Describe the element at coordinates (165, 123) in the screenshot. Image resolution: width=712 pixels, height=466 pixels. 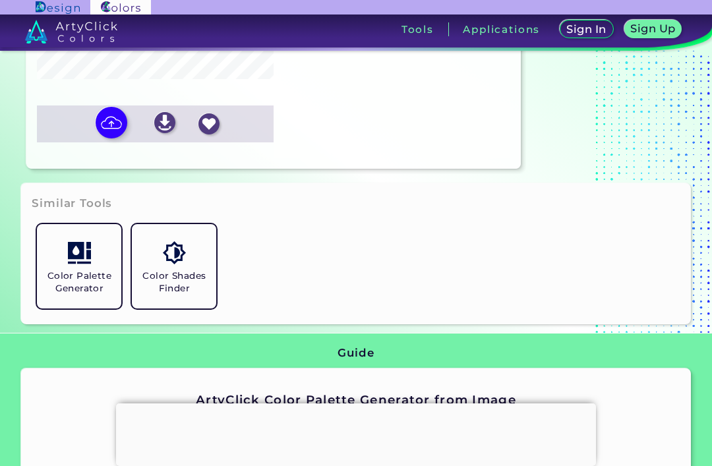
I see `img: icon_download_white.svg` at that location.